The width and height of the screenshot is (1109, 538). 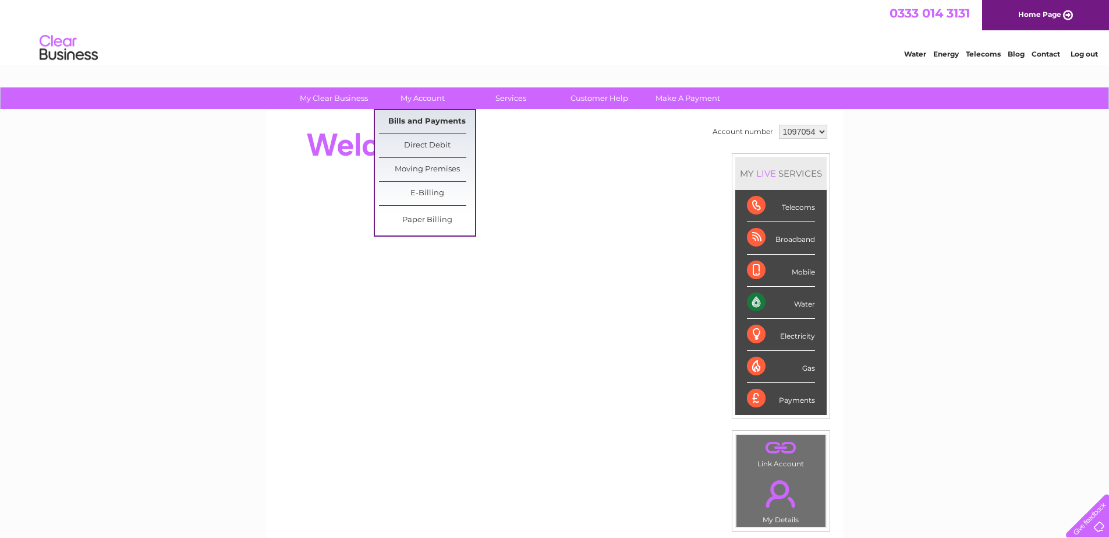 I want to click on a: Direct Debit, so click(x=427, y=146).